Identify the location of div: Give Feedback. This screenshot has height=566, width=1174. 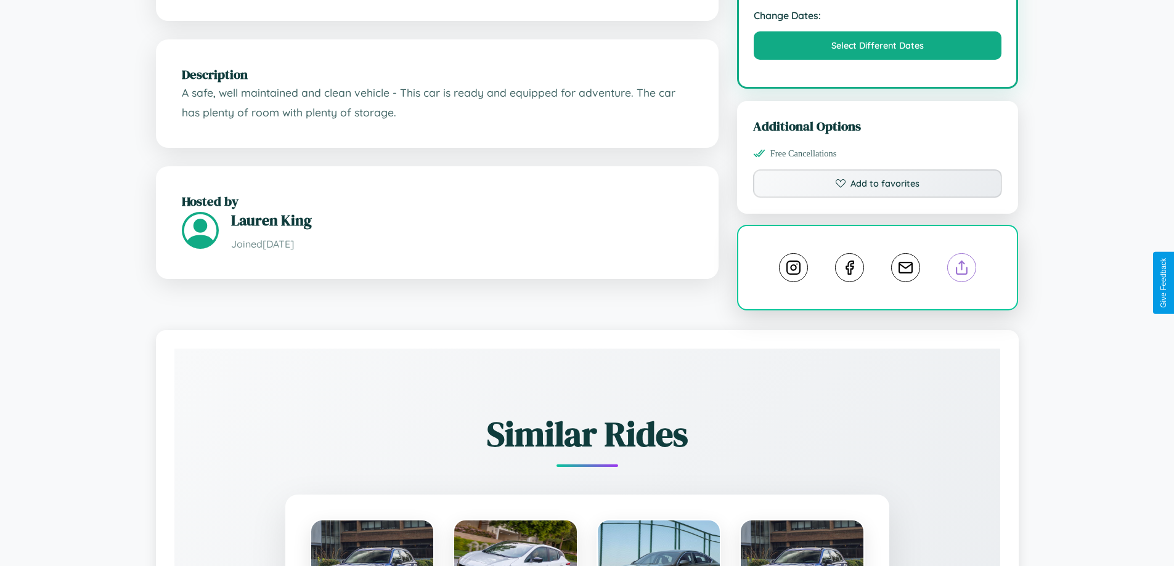
(1163, 283).